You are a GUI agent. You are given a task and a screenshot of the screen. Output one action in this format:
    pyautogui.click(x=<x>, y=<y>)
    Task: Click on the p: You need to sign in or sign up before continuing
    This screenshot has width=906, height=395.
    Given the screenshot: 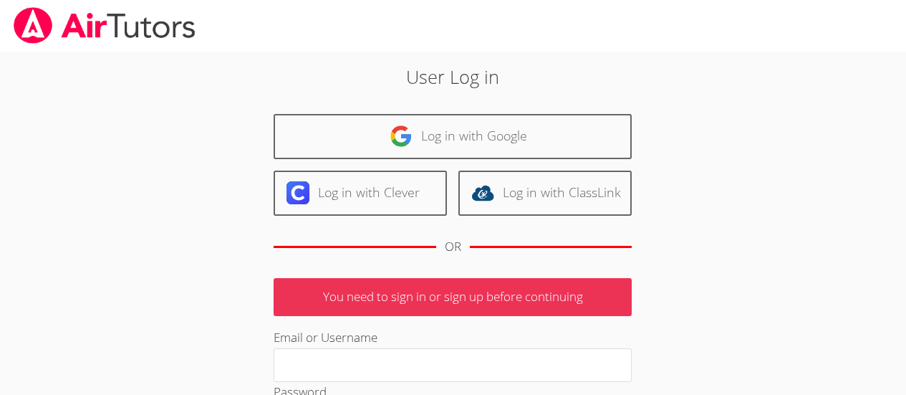 What is the action you would take?
    pyautogui.click(x=453, y=297)
    